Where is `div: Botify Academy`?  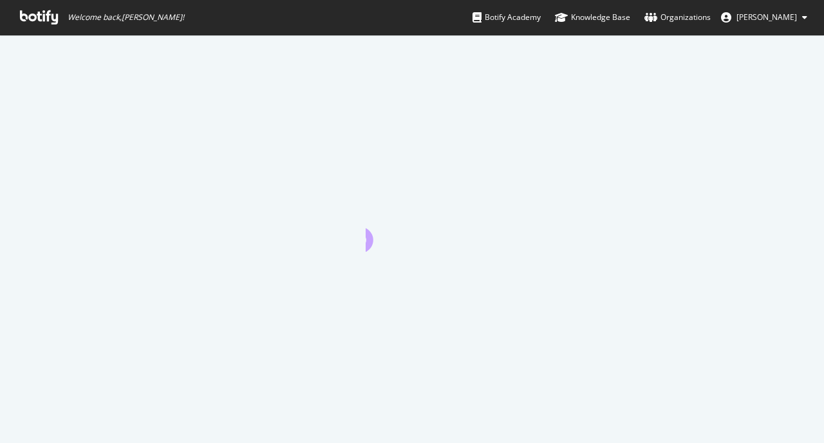 div: Botify Academy is located at coordinates (507, 17).